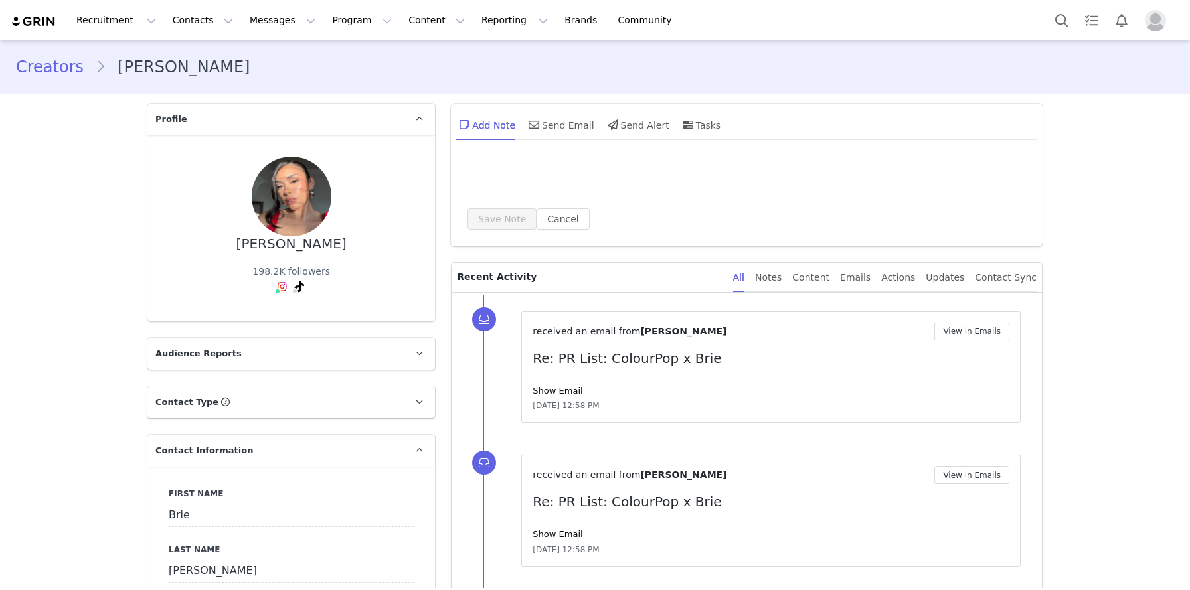 The width and height of the screenshot is (1190, 590). I want to click on button: Recruitment, so click(116, 20).